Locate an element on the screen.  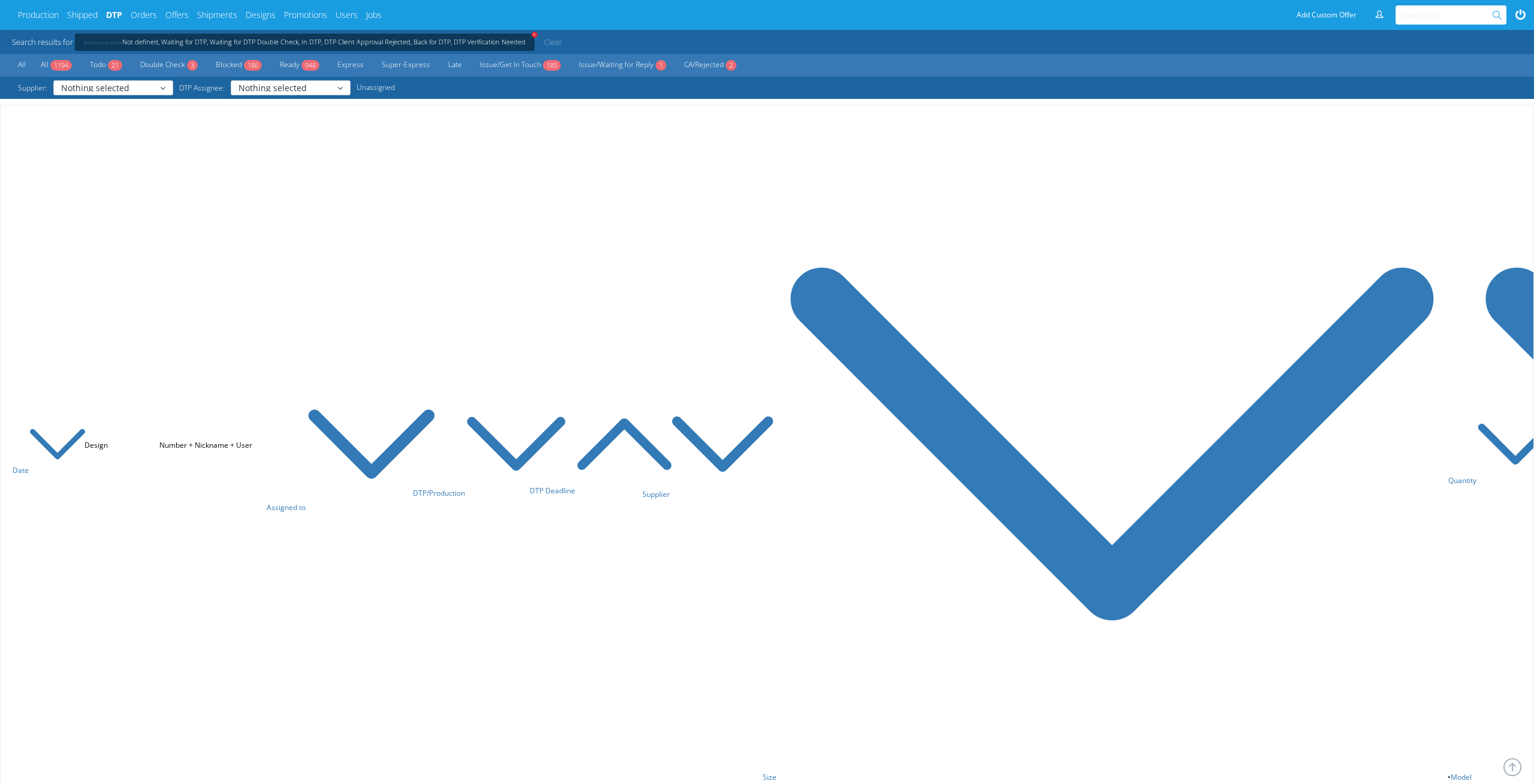
span: 3 is located at coordinates (193, 65).